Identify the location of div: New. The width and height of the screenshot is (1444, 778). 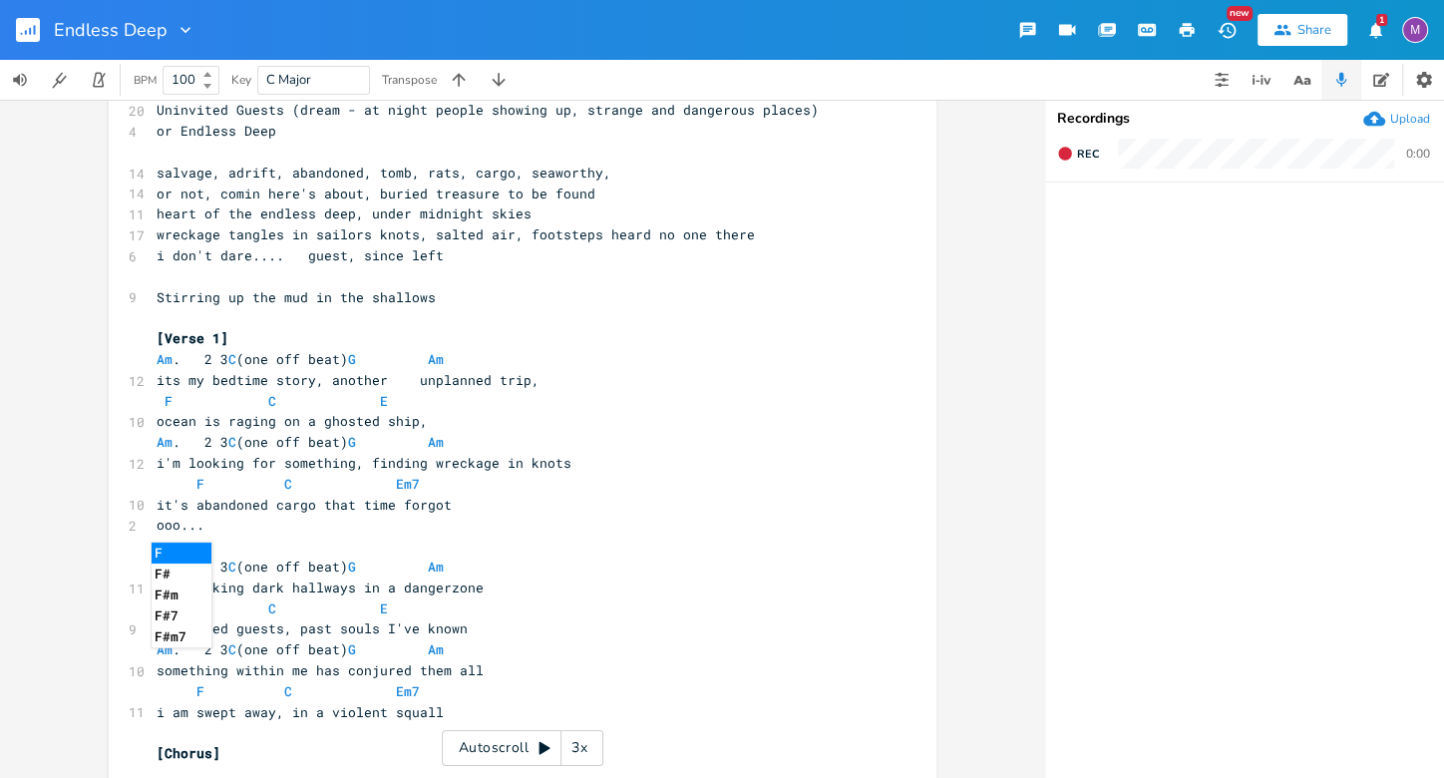
(1240, 13).